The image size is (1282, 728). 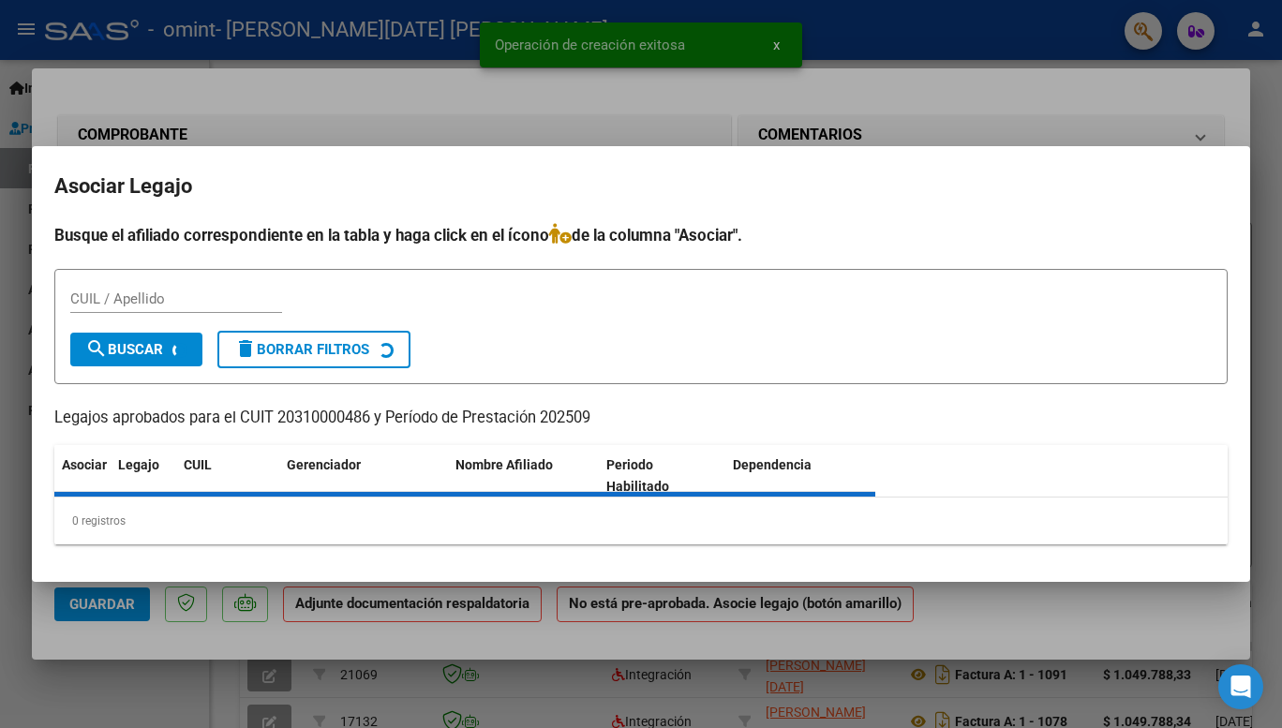 I want to click on button: Buscar, so click(x=136, y=349).